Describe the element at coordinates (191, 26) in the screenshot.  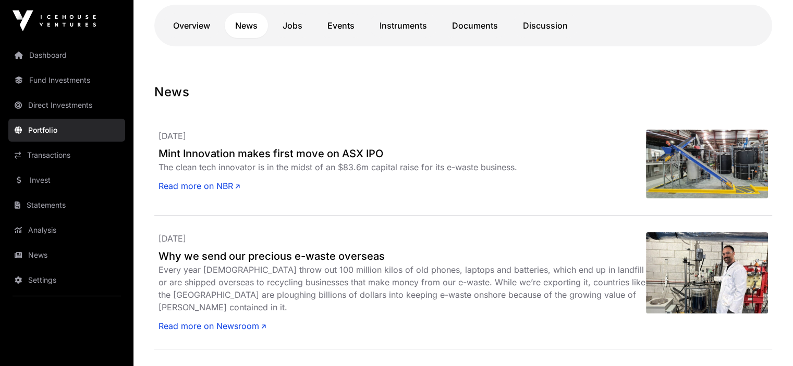
I see `a: Overview` at that location.